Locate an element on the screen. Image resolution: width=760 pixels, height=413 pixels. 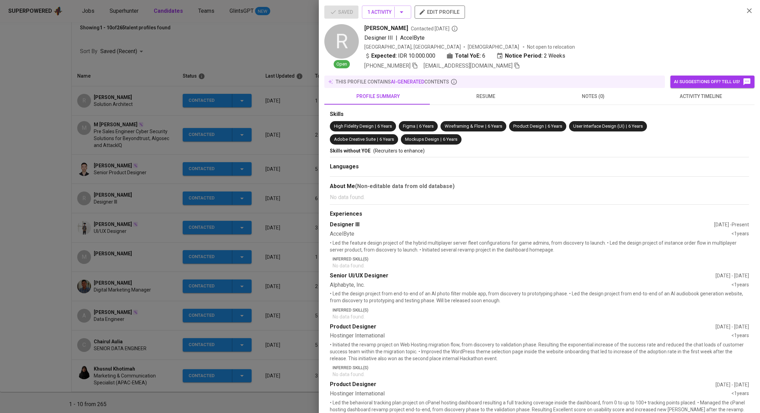
div: About Me is located at coordinates (539, 186).